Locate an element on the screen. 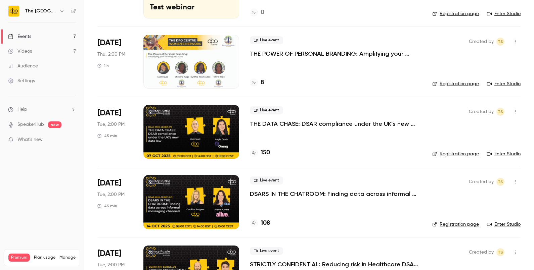  h4: 0 is located at coordinates (262, 12).